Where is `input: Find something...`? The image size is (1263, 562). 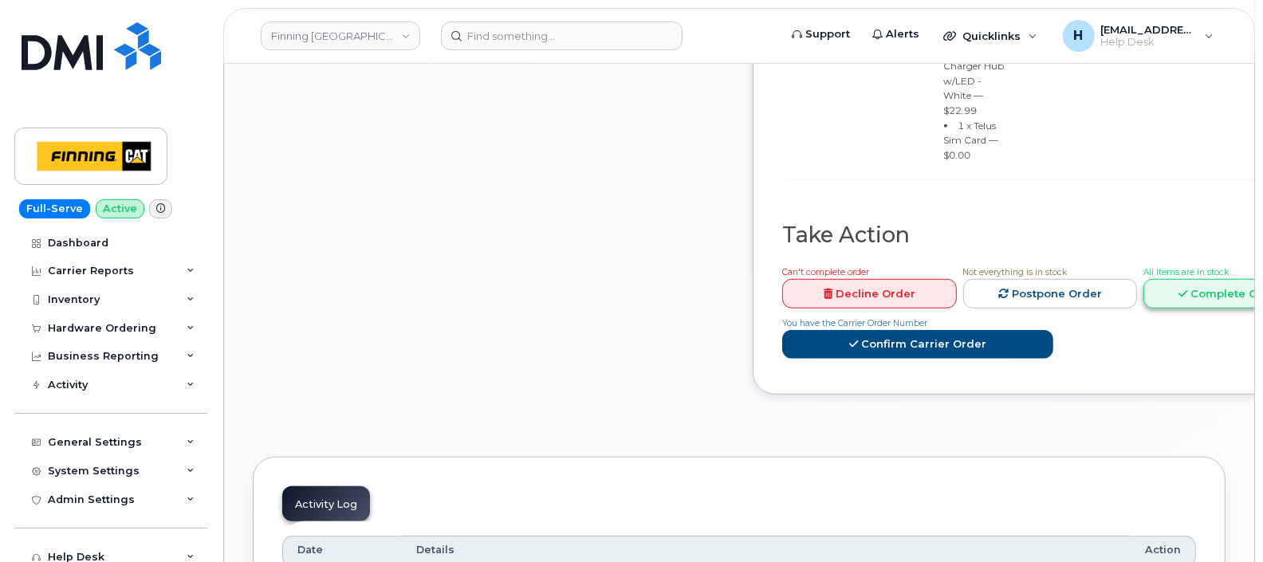 input: Find something... is located at coordinates (561, 36).